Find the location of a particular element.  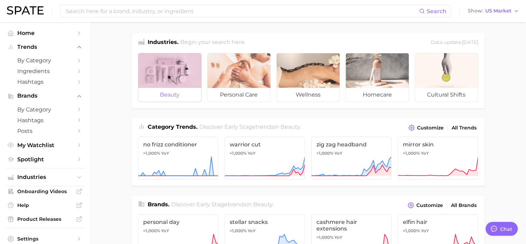

span: Posts is located at coordinates (45, 131).